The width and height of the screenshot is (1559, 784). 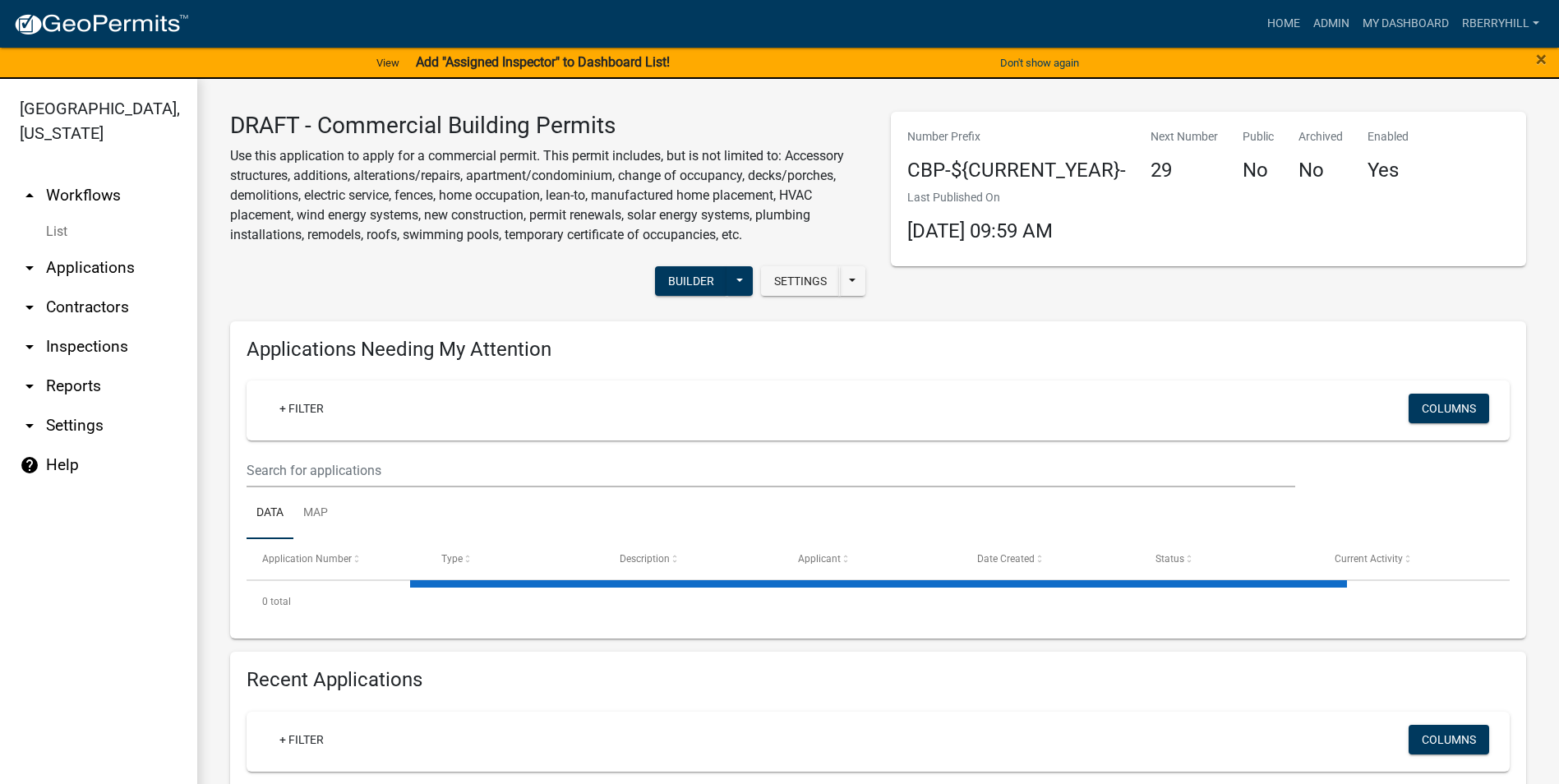 What do you see at coordinates (644, 558) in the screenshot?
I see `span: Description` at bounding box center [644, 558].